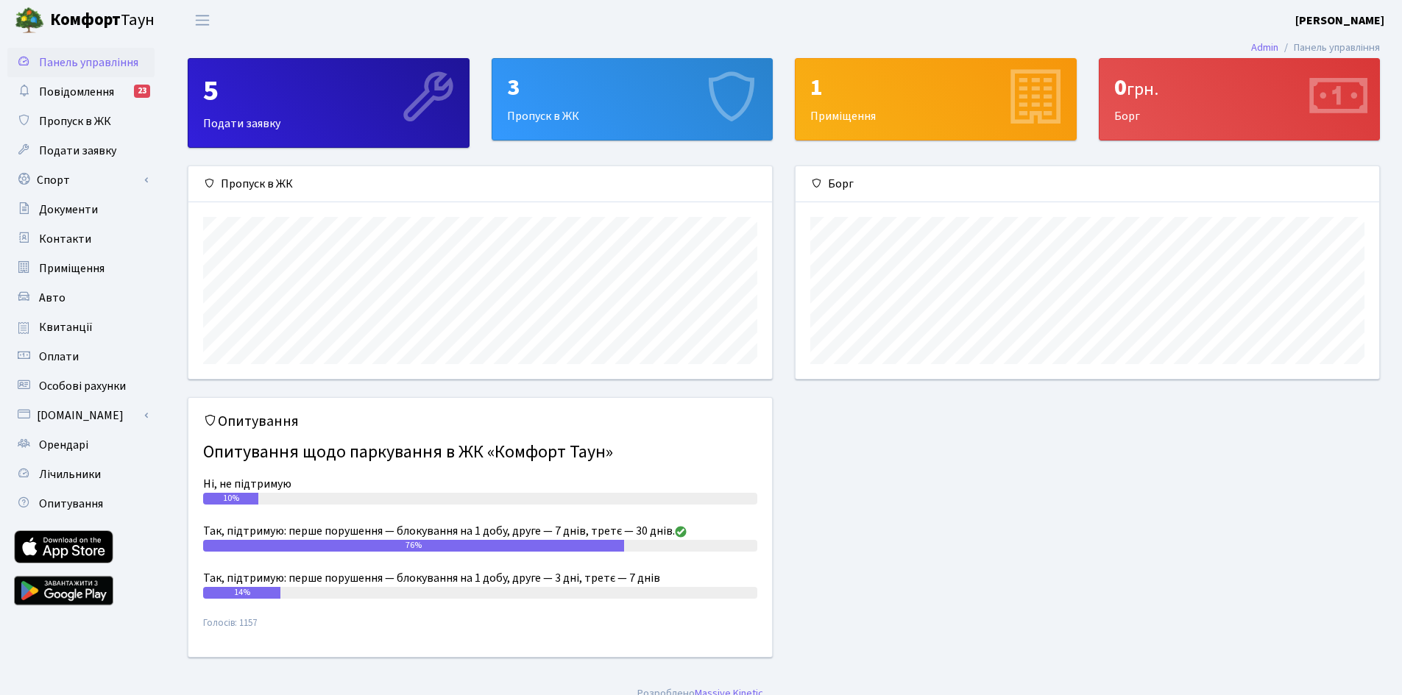 This screenshot has width=1402, height=695. Describe the element at coordinates (88, 63) in the screenshot. I see `span: Панель управління` at that location.